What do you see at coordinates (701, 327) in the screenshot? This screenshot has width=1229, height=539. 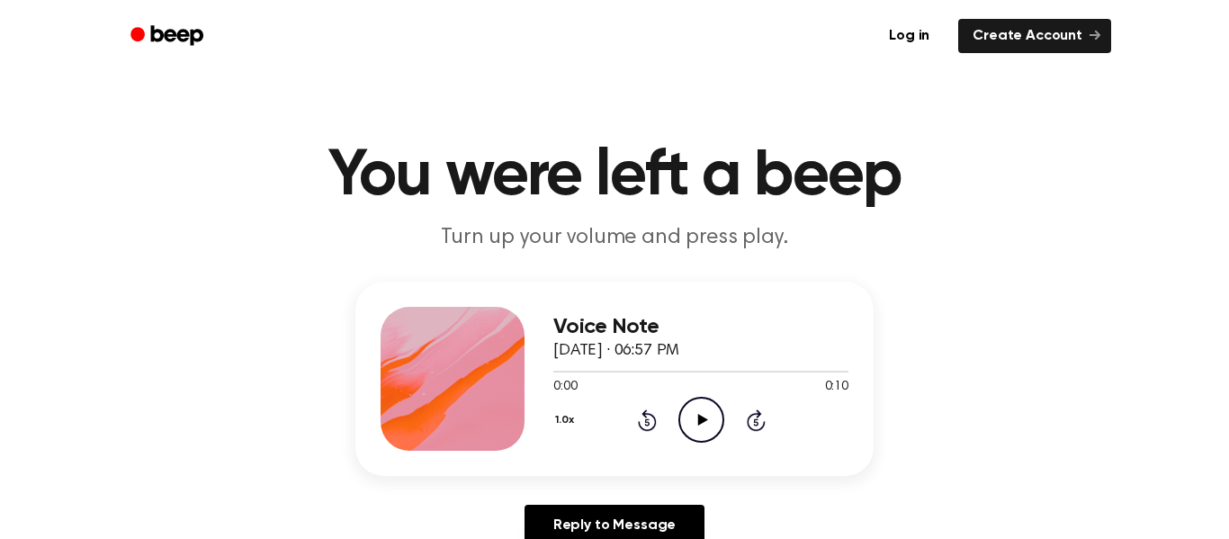 I see `h3: Voice Note` at bounding box center [701, 327].